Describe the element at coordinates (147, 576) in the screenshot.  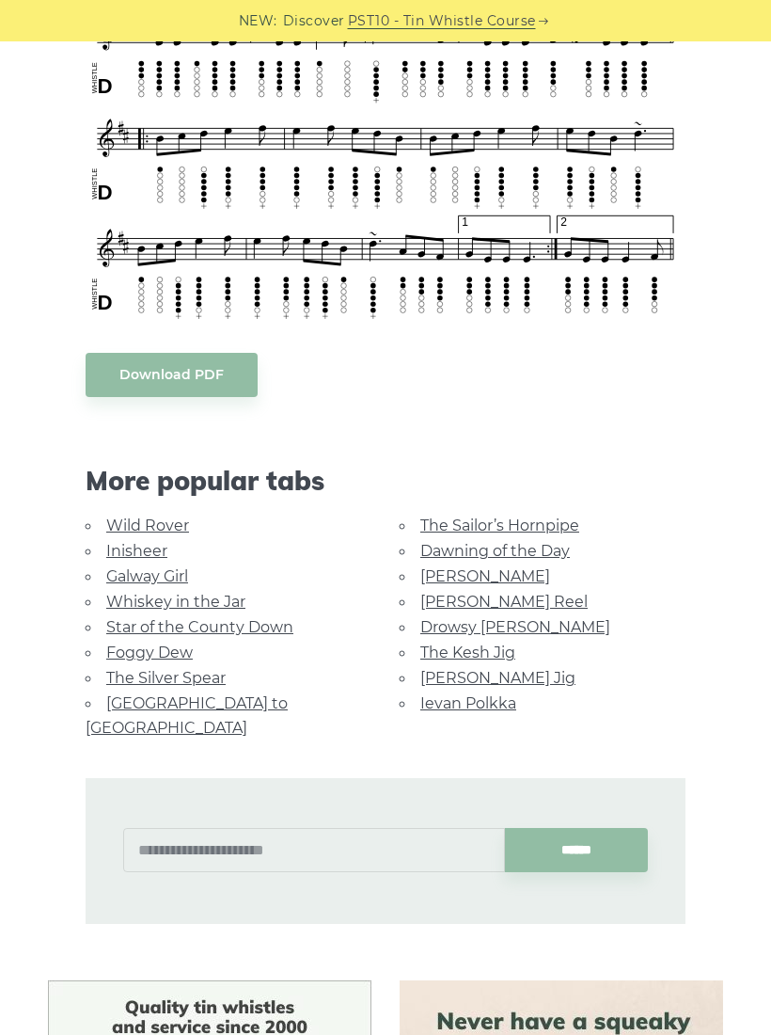
I see `a: Galway Girl` at that location.